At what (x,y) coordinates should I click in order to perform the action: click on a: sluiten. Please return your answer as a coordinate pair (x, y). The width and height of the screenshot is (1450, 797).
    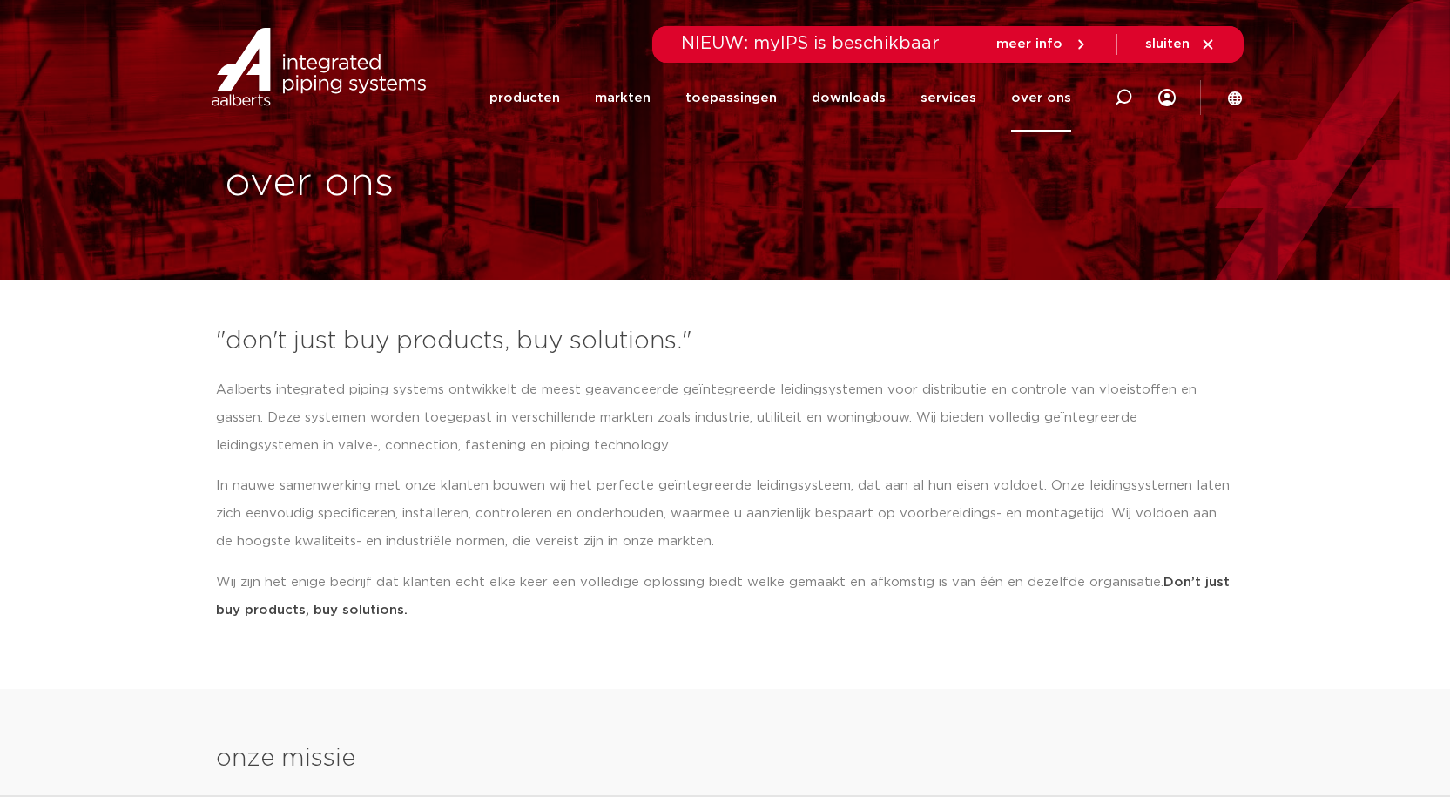
    Looking at the image, I should click on (1180, 44).